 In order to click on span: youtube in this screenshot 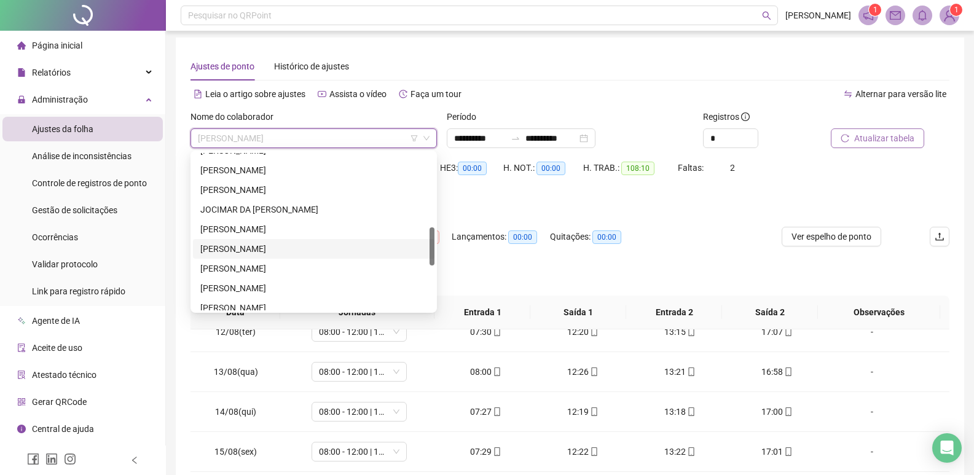, I will do `click(322, 94)`.